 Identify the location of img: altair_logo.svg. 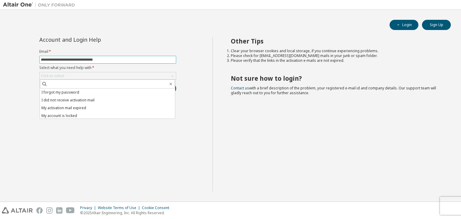
(17, 211).